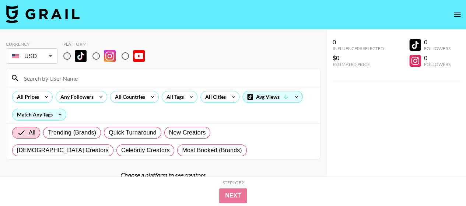 This screenshot has width=466, height=206. What do you see at coordinates (107, 44) in the screenshot?
I see `div: Platform` at bounding box center [107, 44].